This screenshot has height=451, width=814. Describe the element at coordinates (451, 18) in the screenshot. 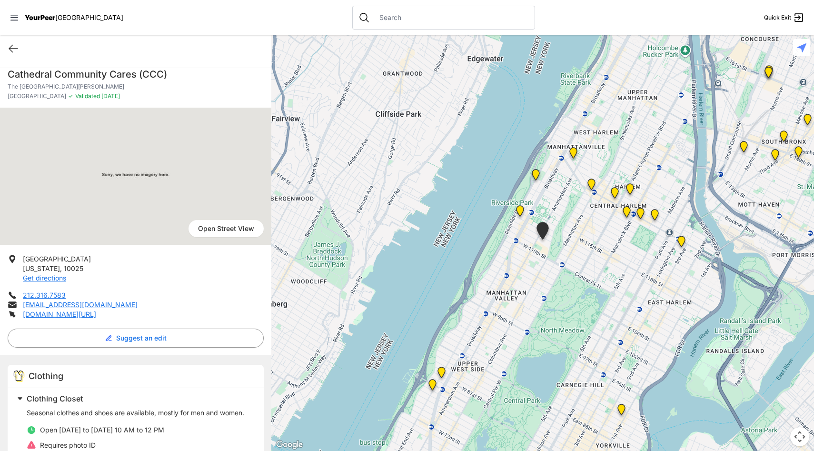

I see `input: Search` at that location.